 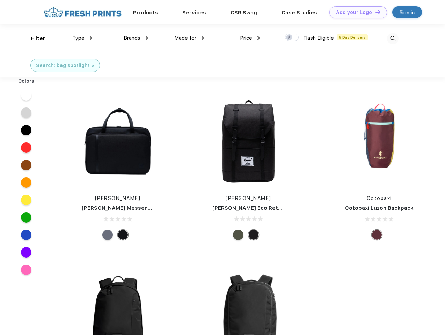 What do you see at coordinates (407, 12) in the screenshot?
I see `a: Sign in` at bounding box center [407, 12].